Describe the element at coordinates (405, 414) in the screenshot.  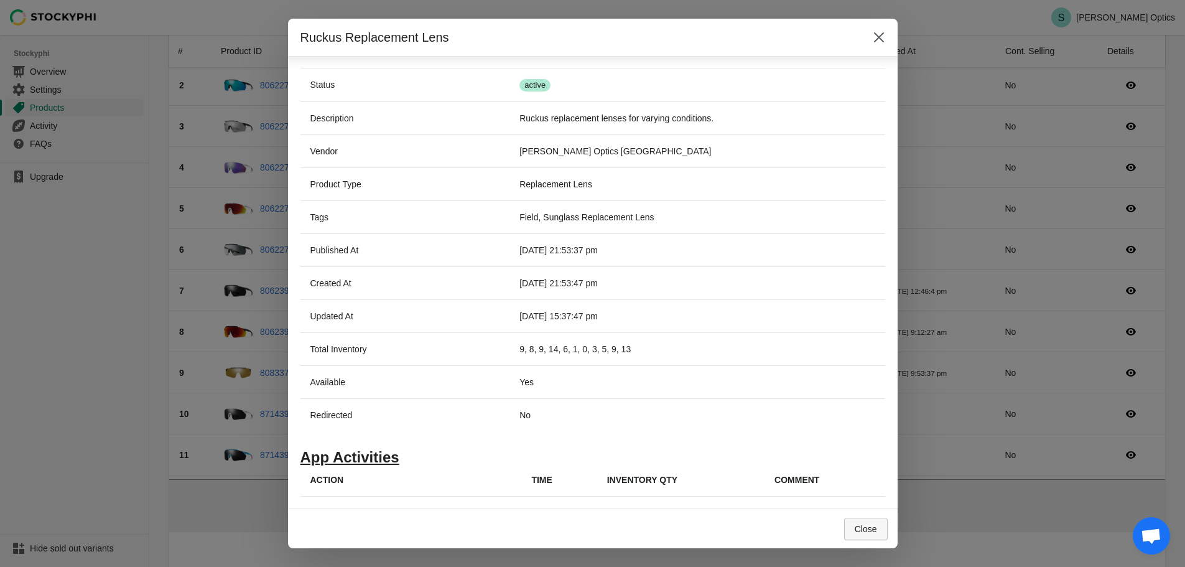
I see `th: Redirected` at that location.